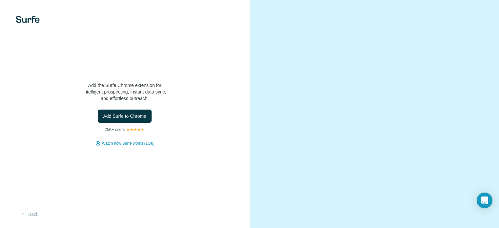  Describe the element at coordinates (485, 200) in the screenshot. I see `div: Open Intercom Messenger` at that location.